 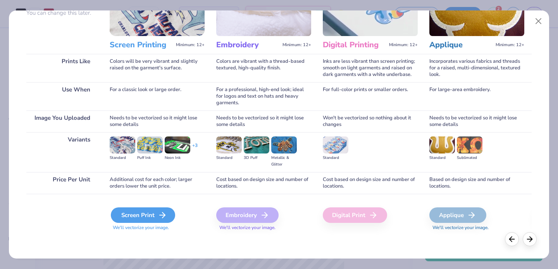 I want to click on div: Sublimated, so click(x=469, y=158).